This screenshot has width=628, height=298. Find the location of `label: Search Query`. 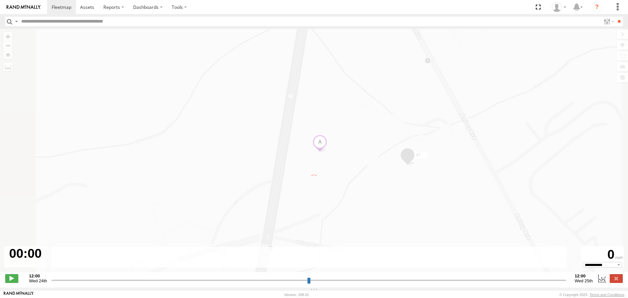

label: Search Query is located at coordinates (16, 21).